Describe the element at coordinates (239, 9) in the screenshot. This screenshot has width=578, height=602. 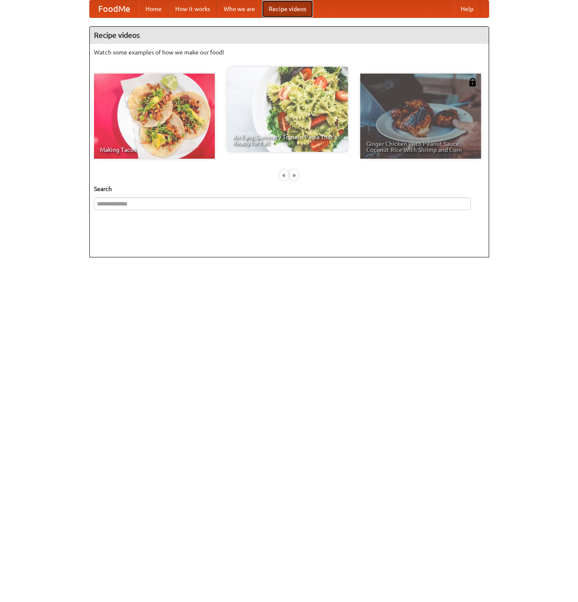
I see `a: Who we are` at that location.